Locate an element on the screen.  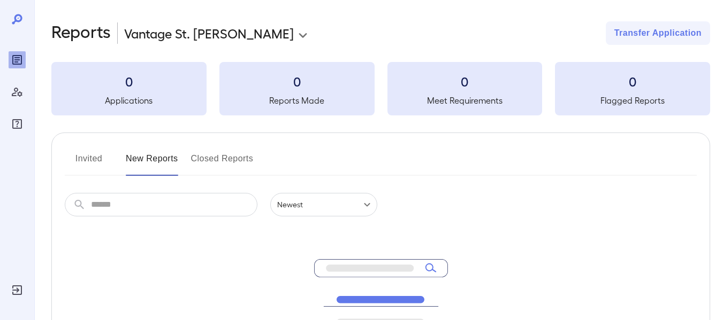
div: Newest is located at coordinates (324, 205).